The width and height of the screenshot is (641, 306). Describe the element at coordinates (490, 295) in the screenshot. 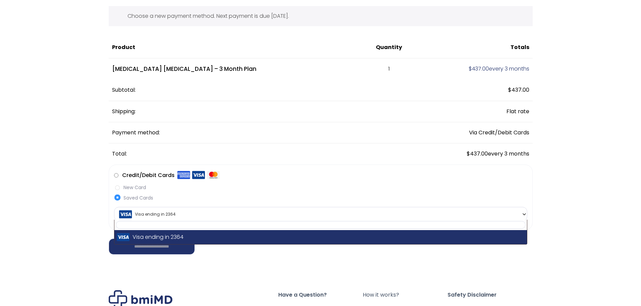

I see `span: Safety Disclaimer` at that location.